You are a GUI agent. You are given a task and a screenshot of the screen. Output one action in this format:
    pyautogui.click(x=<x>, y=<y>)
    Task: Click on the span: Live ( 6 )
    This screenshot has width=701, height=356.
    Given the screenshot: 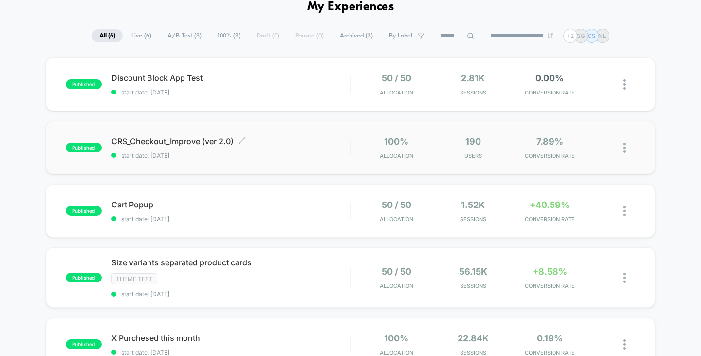 What is the action you would take?
    pyautogui.click(x=141, y=36)
    